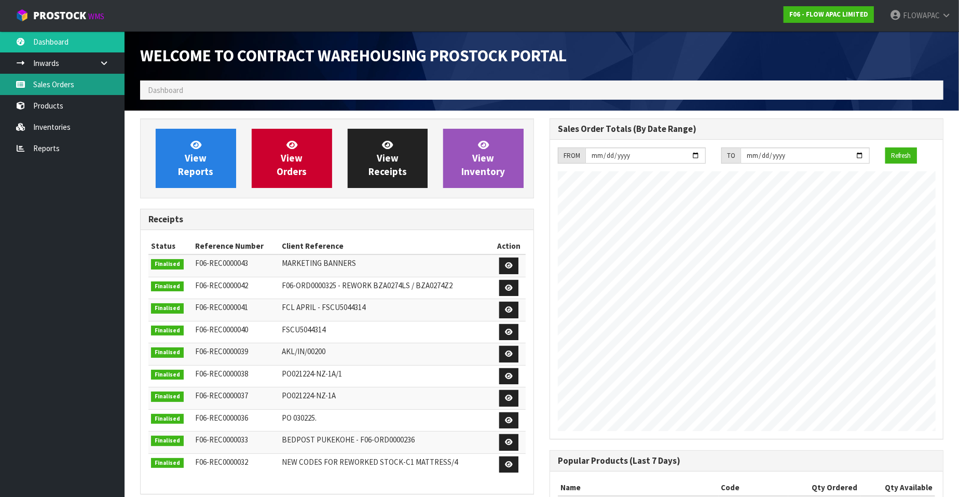 The width and height of the screenshot is (959, 497). Describe the element at coordinates (898, 487) in the screenshot. I see `th: Qty Available` at that location.